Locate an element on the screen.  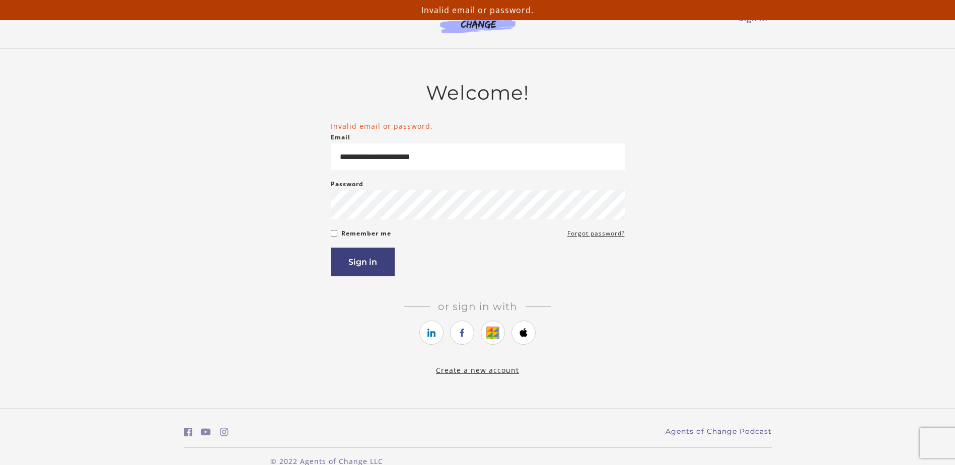
h2: Welcome! is located at coordinates (478, 93).